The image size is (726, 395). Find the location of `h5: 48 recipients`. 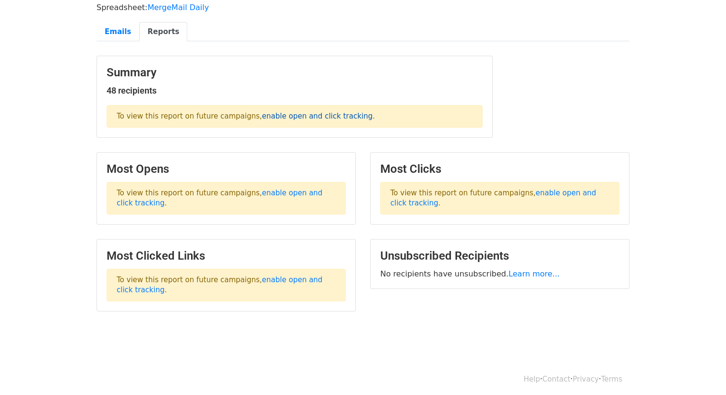

h5: 48 recipients is located at coordinates (294, 91).